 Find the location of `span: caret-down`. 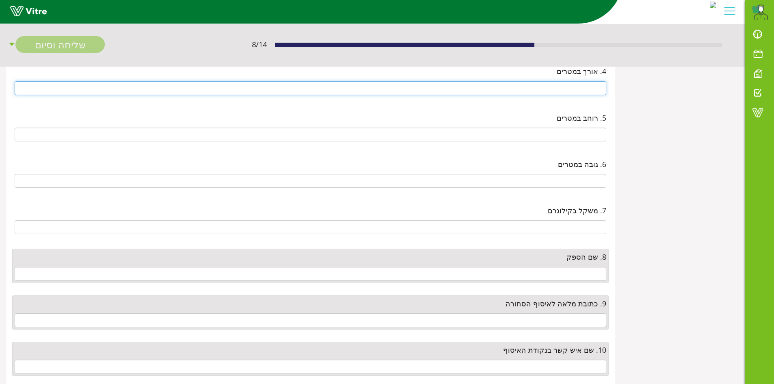

span: caret-down is located at coordinates (12, 44).